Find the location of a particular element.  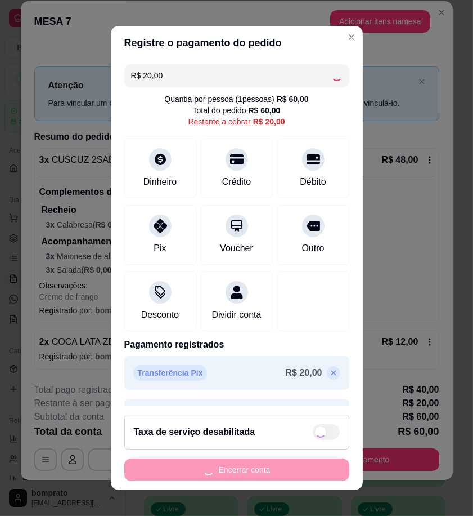

button: Close is located at coordinates (352, 37).